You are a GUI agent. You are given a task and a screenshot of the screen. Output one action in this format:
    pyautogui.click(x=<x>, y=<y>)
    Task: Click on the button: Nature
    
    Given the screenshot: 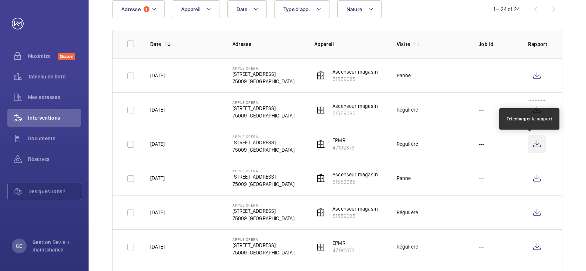 What is the action you would take?
    pyautogui.click(x=359, y=9)
    